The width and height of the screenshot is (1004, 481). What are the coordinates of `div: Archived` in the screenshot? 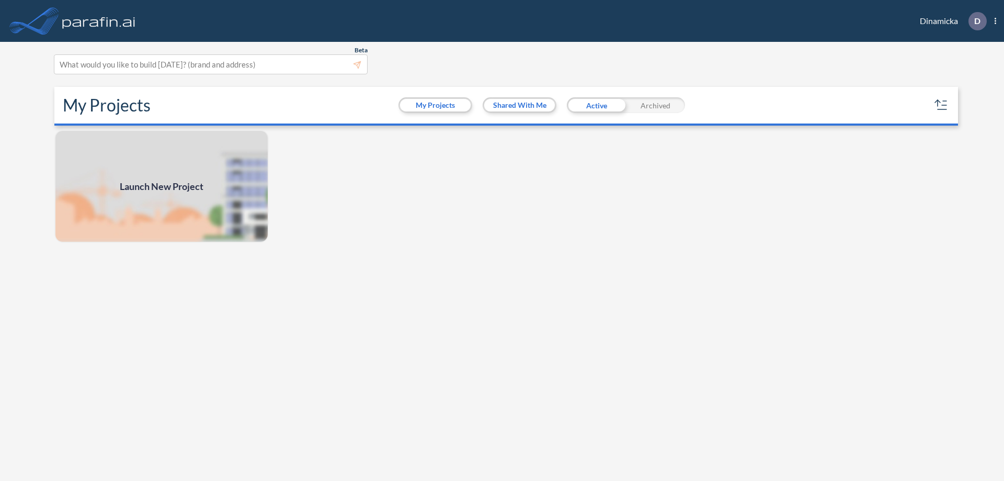 It's located at (655, 105).